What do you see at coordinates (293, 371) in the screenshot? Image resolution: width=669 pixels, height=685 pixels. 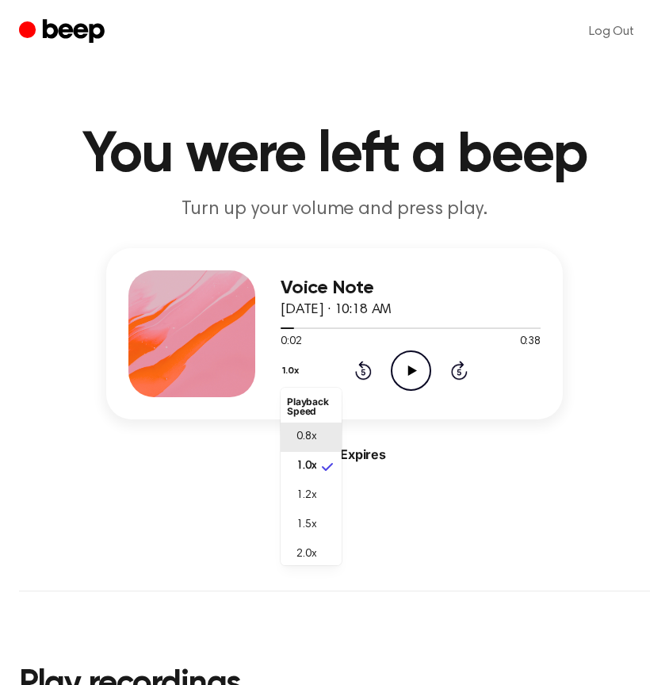 I see `button: 1.0x` at bounding box center [293, 371].